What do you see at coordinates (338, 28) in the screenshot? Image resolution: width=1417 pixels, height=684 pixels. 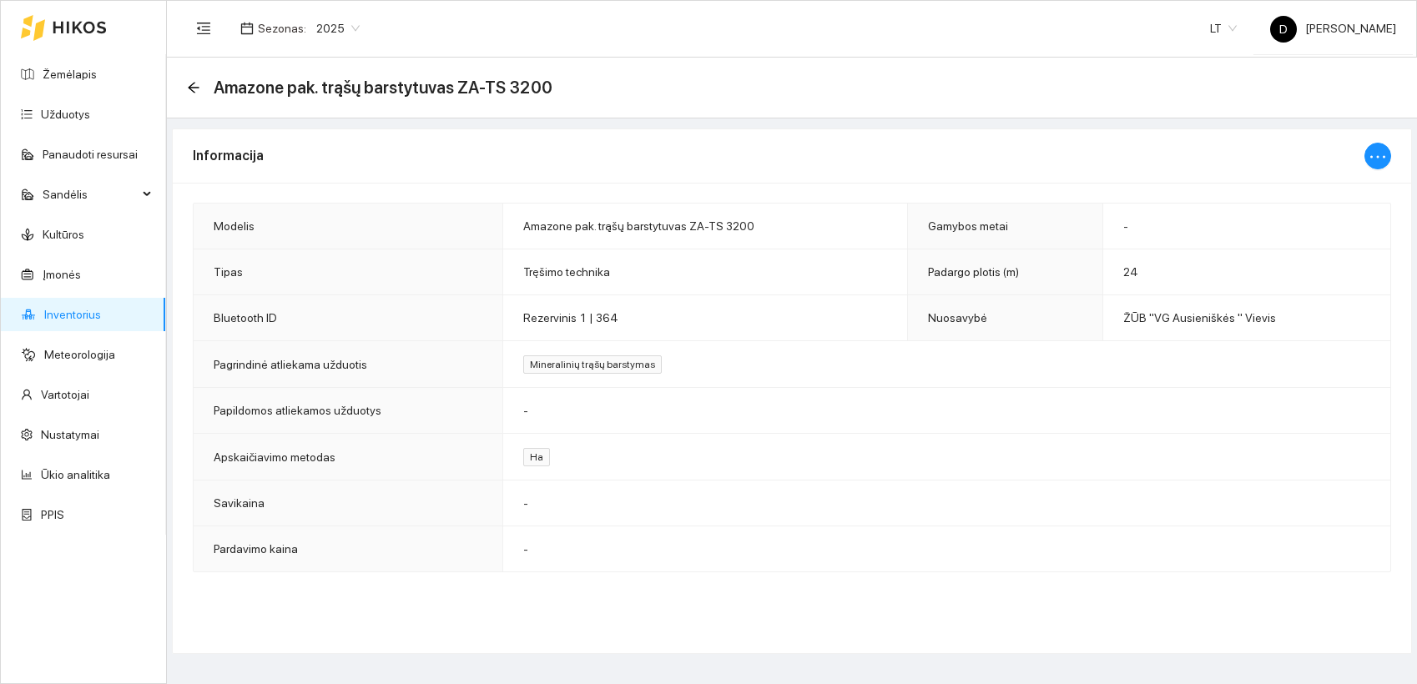 I see `span: 2025` at bounding box center [338, 28].